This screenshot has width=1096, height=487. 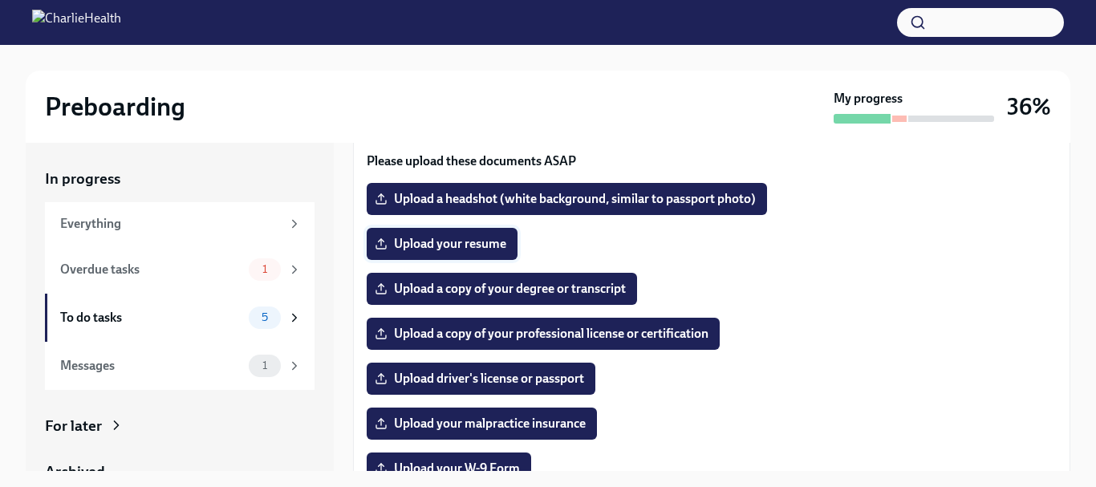 I want to click on div: For later, so click(x=73, y=426).